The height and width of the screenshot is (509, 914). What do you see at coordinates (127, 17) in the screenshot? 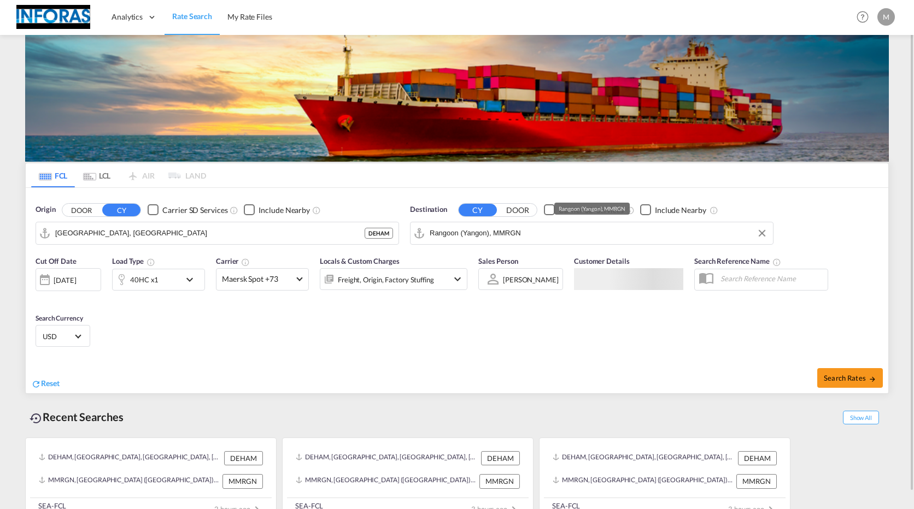
I see `span: Analytics` at bounding box center [127, 17].